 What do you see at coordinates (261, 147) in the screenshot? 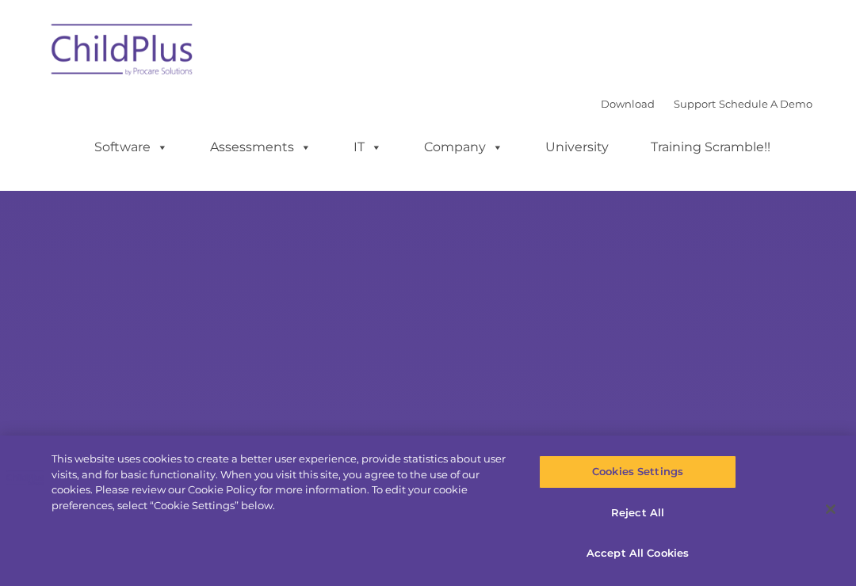
I see `a: Assessments` at bounding box center [261, 147].